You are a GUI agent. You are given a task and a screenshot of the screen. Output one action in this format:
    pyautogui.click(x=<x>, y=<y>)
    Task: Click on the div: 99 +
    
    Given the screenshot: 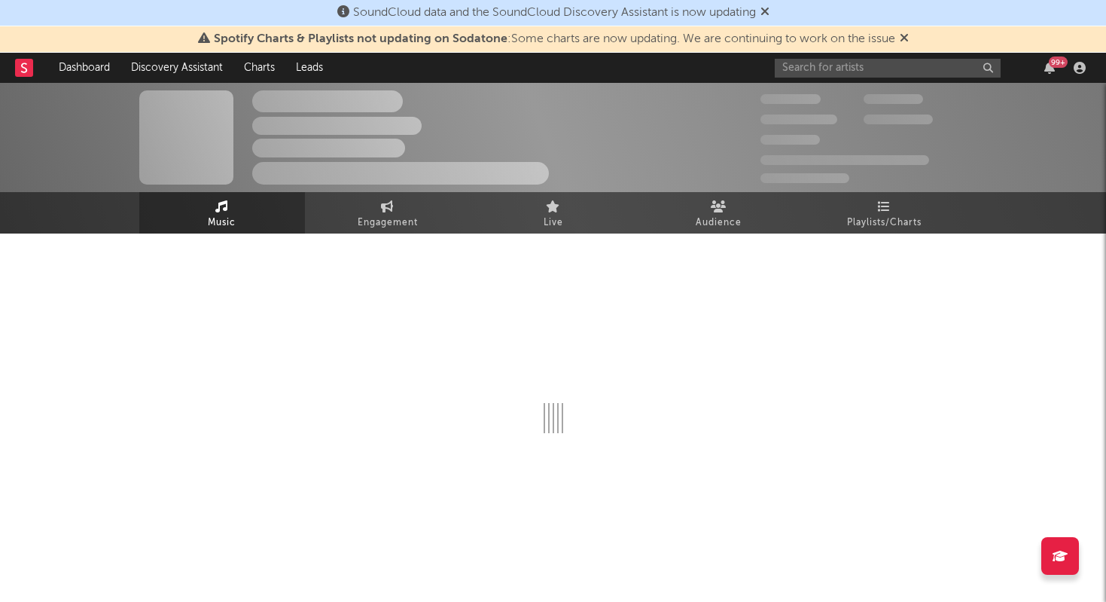 What is the action you would take?
    pyautogui.click(x=1058, y=62)
    